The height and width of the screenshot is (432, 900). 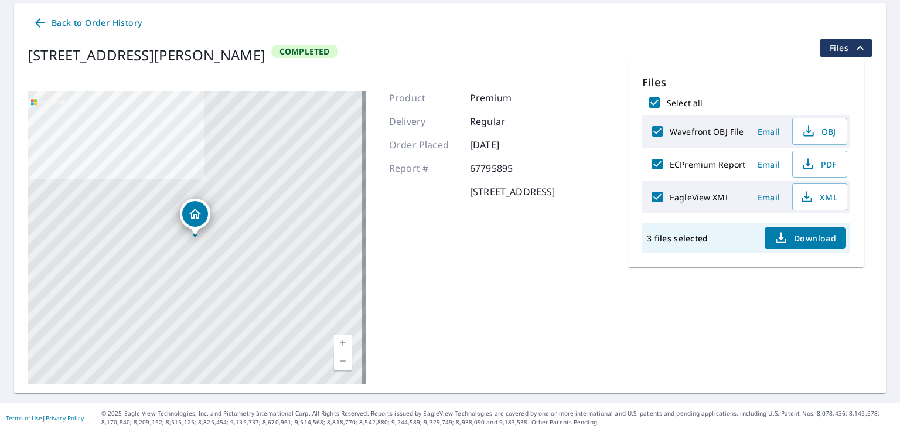 I want to click on button: PDF, so click(x=820, y=164).